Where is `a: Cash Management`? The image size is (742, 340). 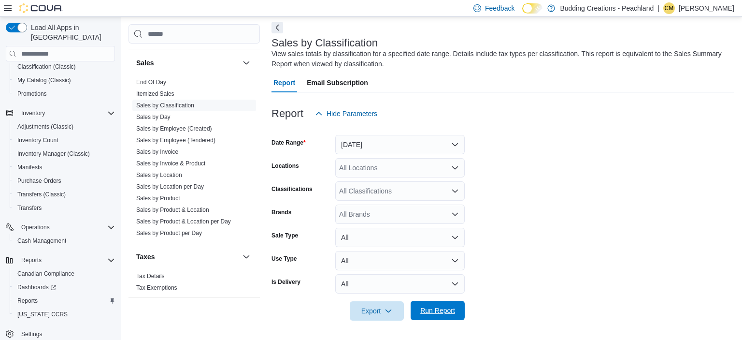 a: Cash Management is located at coordinates (42, 241).